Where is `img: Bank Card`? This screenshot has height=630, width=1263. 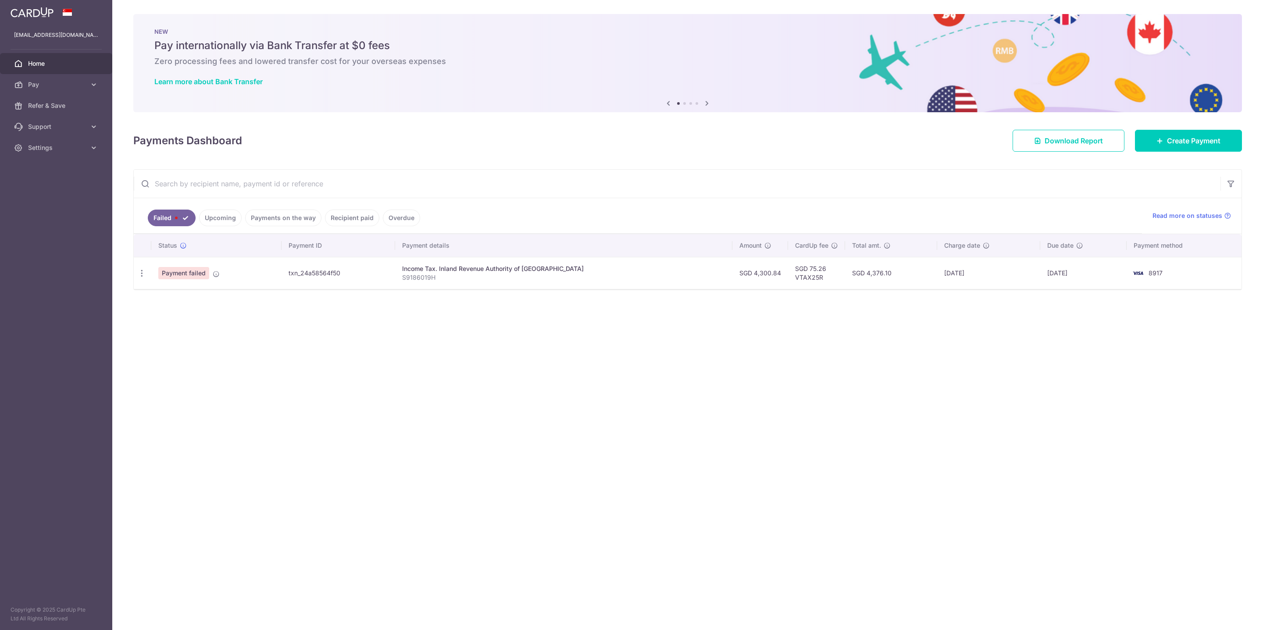 img: Bank Card is located at coordinates (1138, 273).